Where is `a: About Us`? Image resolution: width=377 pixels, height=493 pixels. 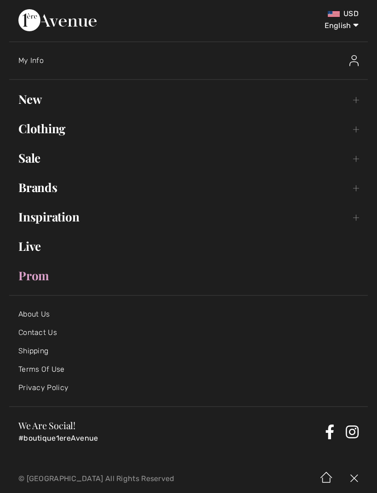 a: About Us is located at coordinates (34, 314).